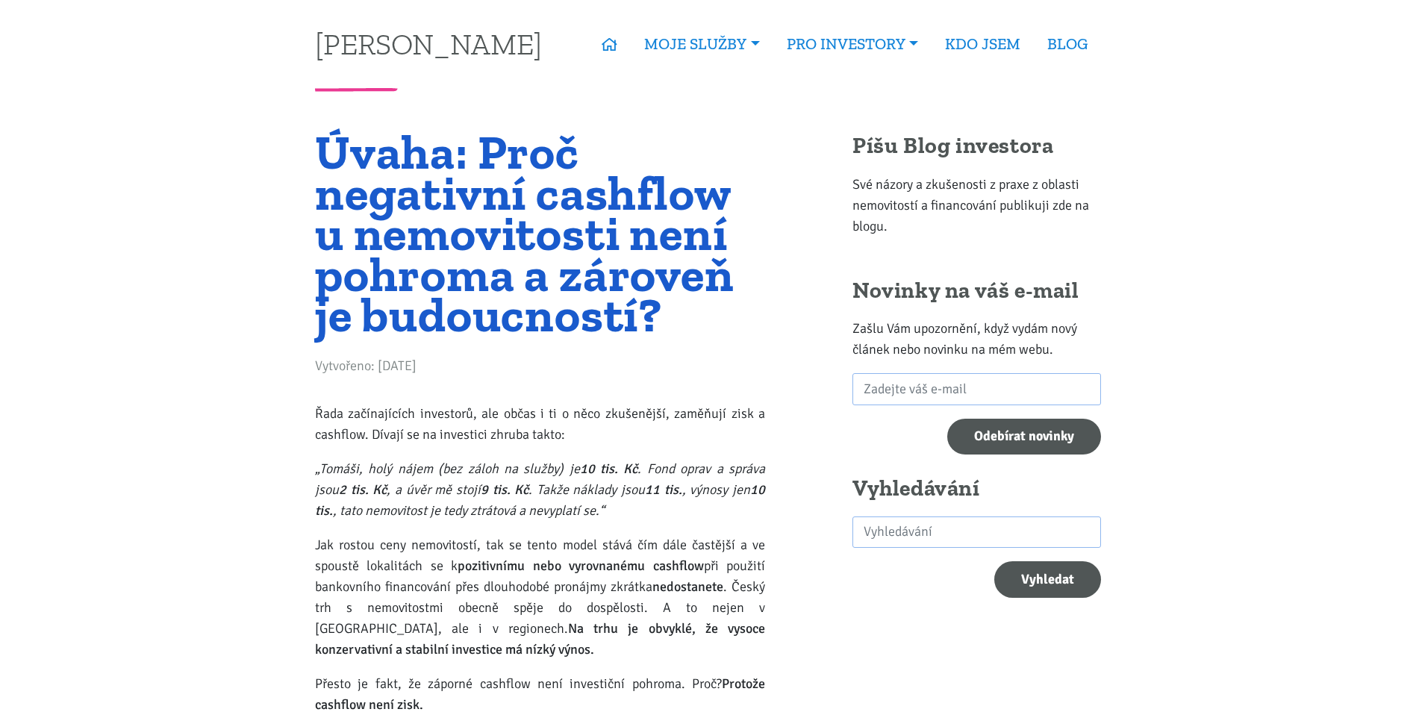 Image resolution: width=1416 pixels, height=712 pixels. What do you see at coordinates (852, 44) in the screenshot?
I see `a: PRO INVESTORY` at bounding box center [852, 44].